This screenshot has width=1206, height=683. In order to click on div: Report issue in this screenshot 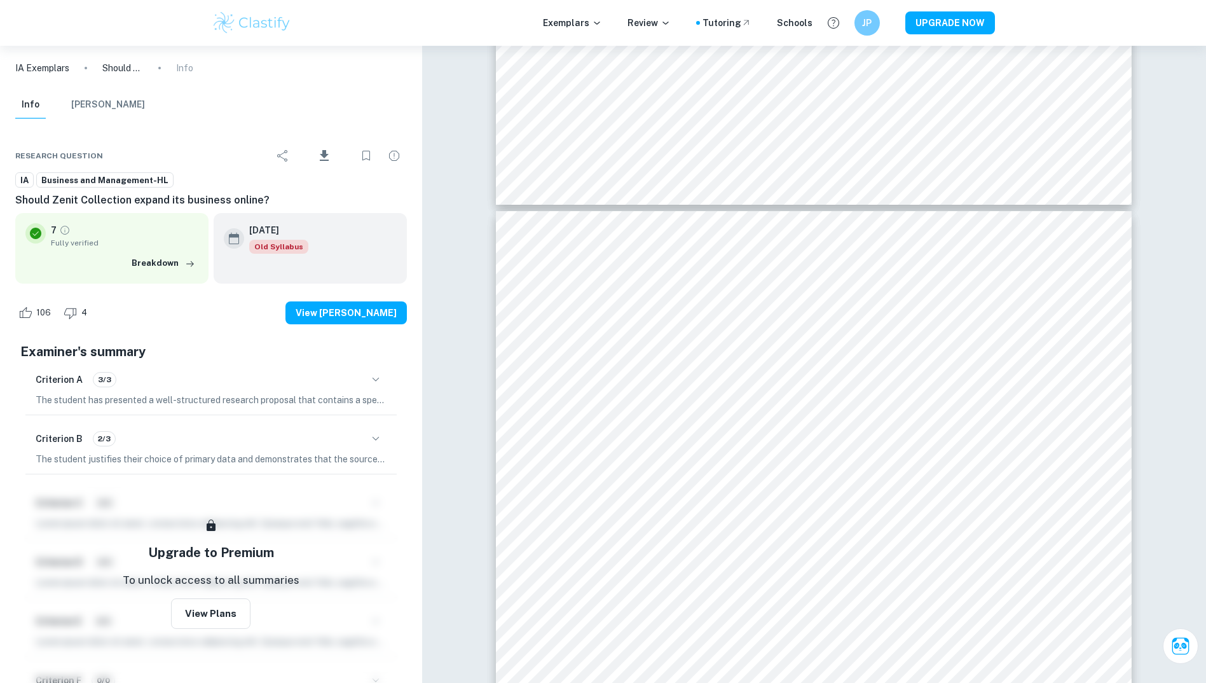, I will do `click(394, 156)`.